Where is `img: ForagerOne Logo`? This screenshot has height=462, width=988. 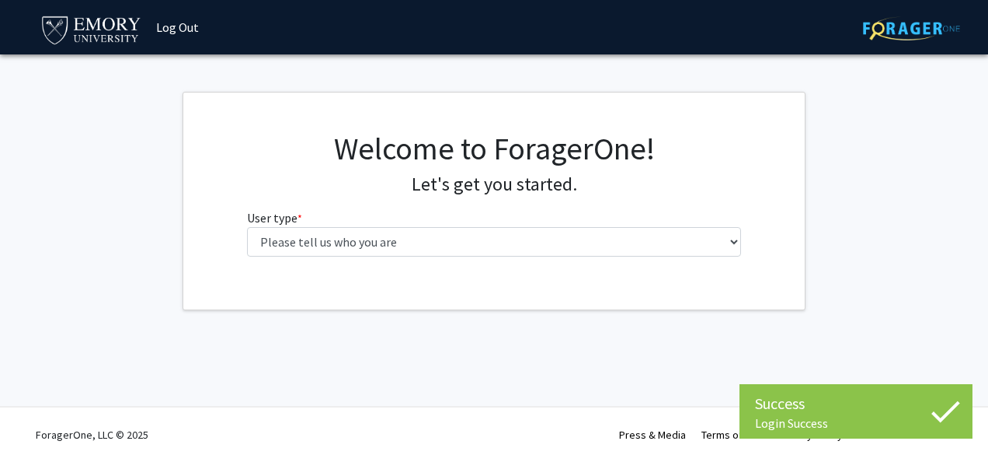
img: ForagerOne Logo is located at coordinates (912, 28).